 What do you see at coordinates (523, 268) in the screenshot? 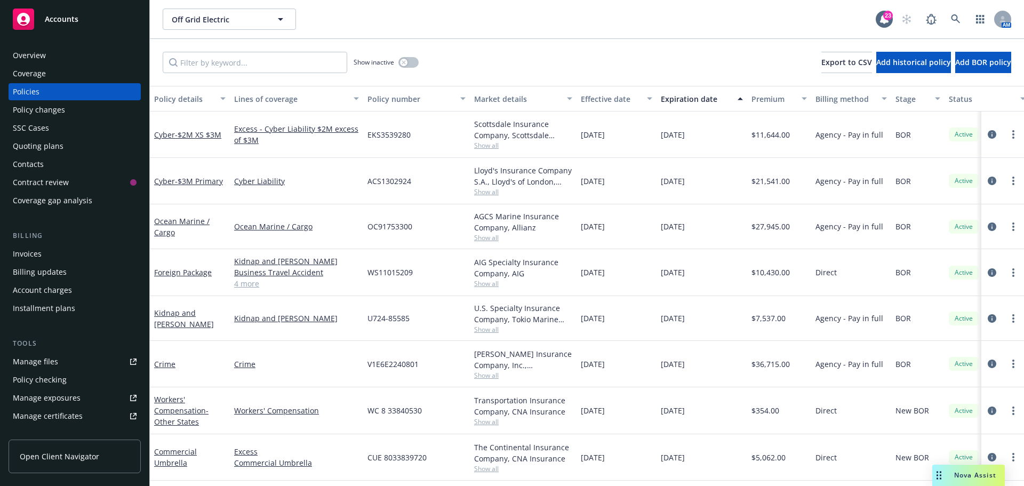
I see `div: AIG Specialty Insurance Company, AIG` at bounding box center [523, 268].